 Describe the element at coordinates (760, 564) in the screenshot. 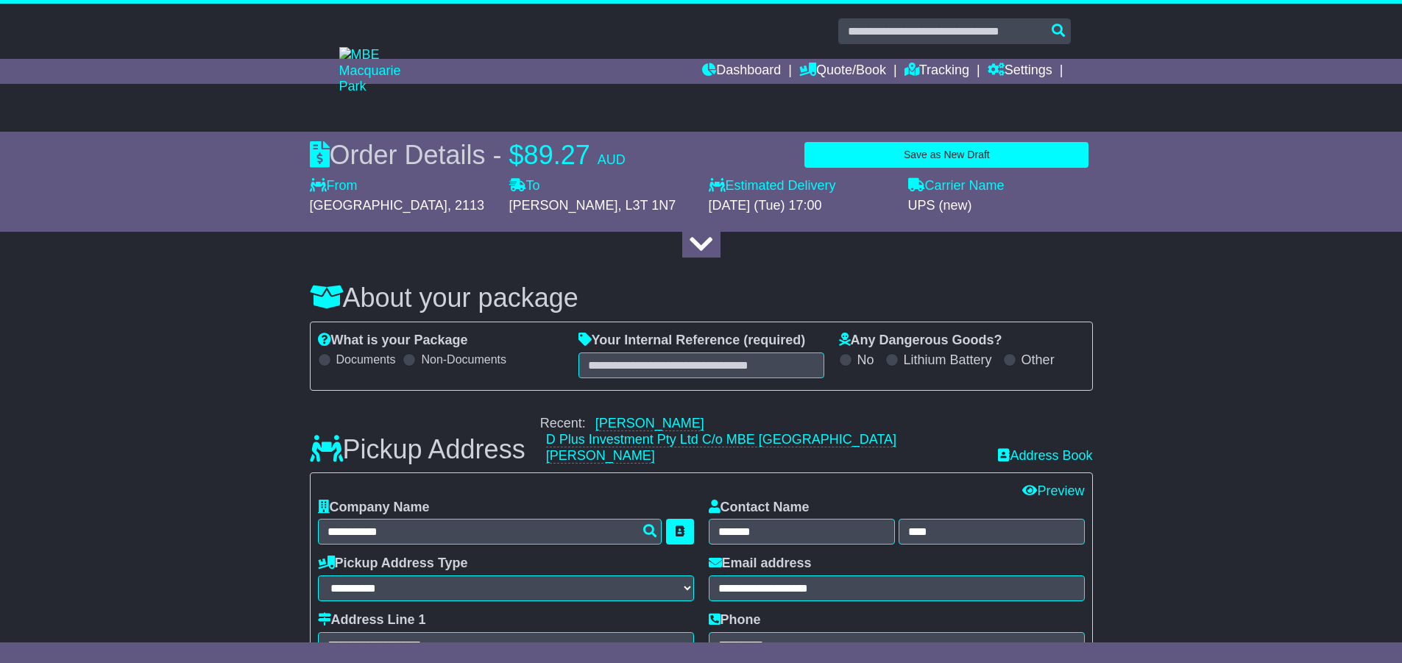

I see `label: Email address` at that location.